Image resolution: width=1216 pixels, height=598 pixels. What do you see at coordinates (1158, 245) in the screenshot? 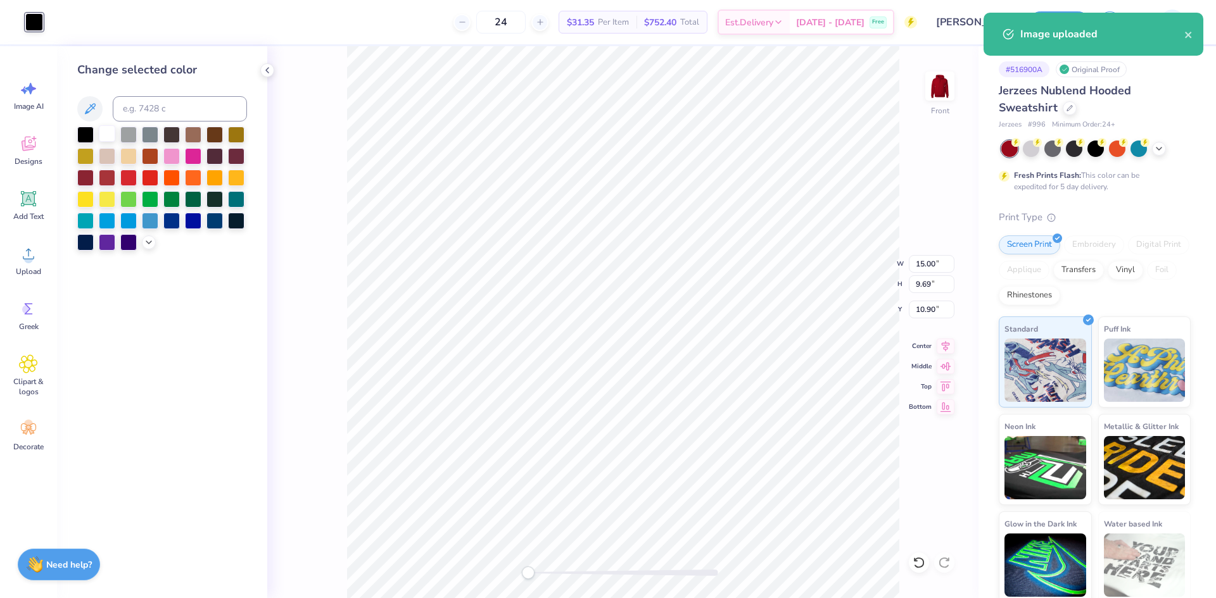
I see `div: Digital Print` at bounding box center [1158, 245].